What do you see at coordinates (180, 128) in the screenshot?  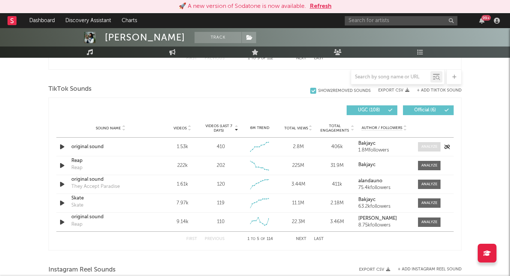 I see `span: Videos` at bounding box center [180, 128].